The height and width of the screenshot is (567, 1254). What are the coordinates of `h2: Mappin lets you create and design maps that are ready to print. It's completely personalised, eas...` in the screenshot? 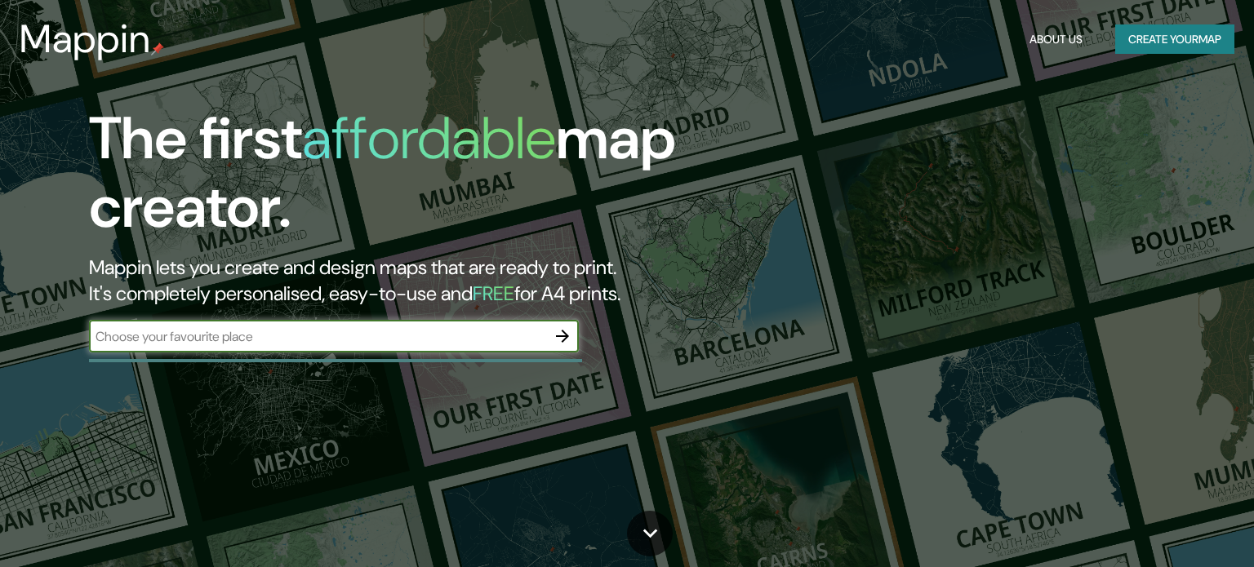 It's located at (403, 281).